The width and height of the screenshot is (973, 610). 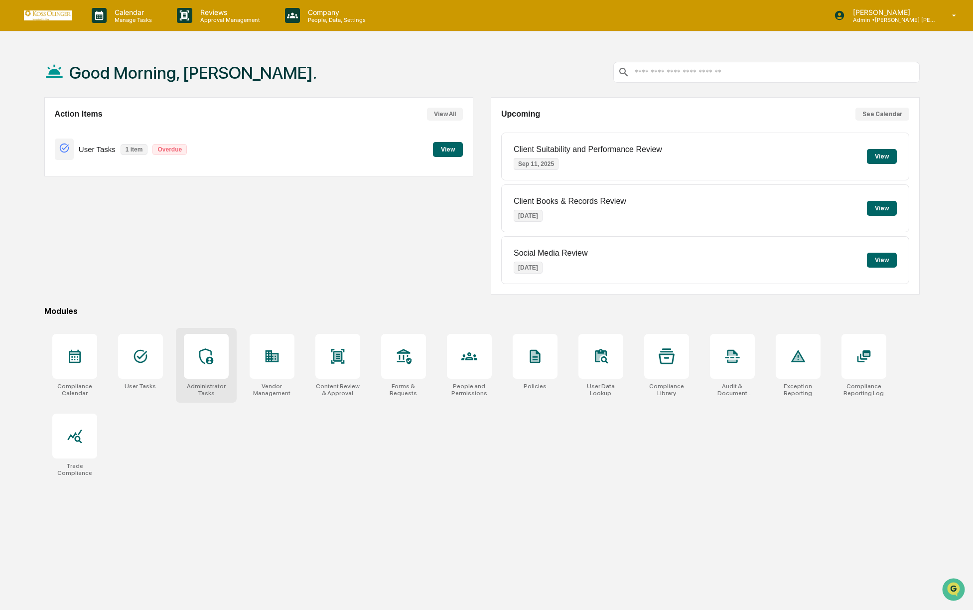 I want to click on p: Approval Management, so click(x=229, y=20).